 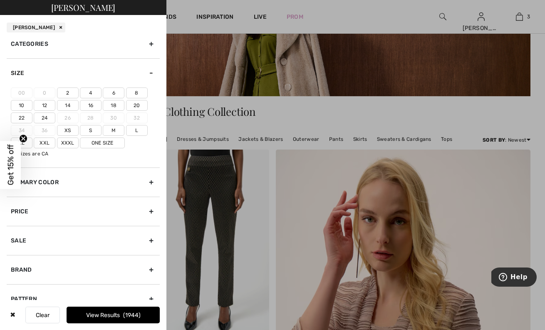 I want to click on span: Help, so click(x=27, y=10).